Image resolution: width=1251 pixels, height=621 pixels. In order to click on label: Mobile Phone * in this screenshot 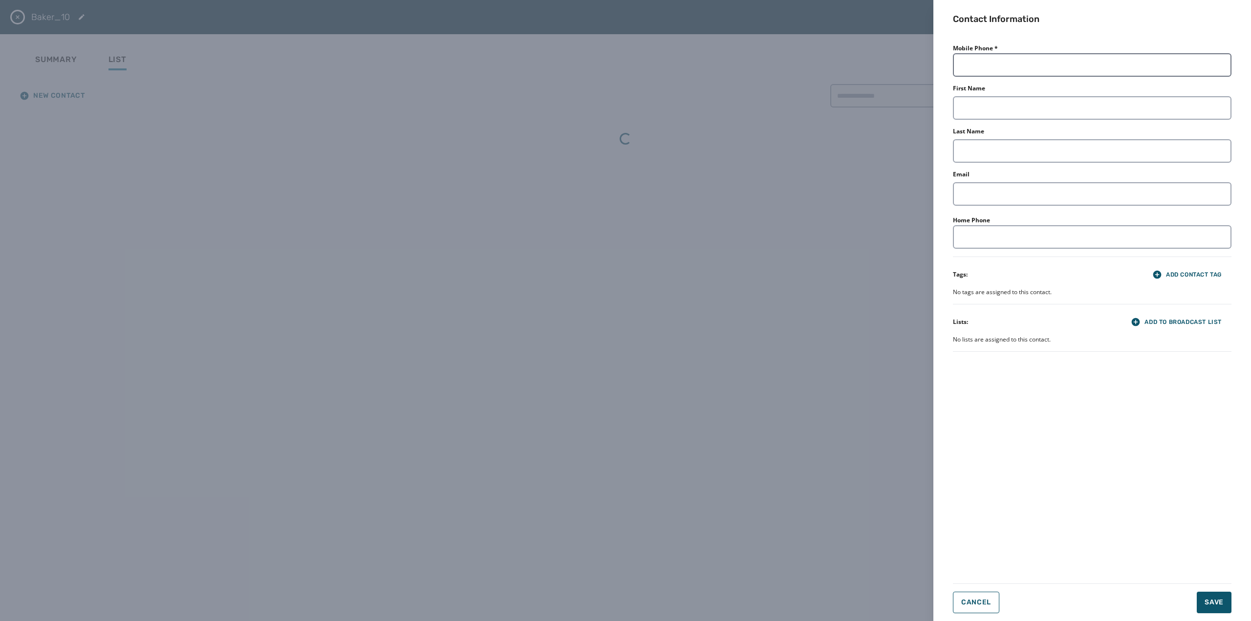, I will do `click(975, 48)`.